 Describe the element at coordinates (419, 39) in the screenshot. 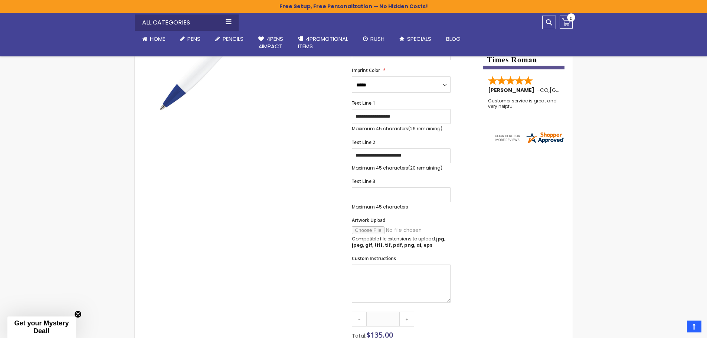

I see `span: Specials` at that location.